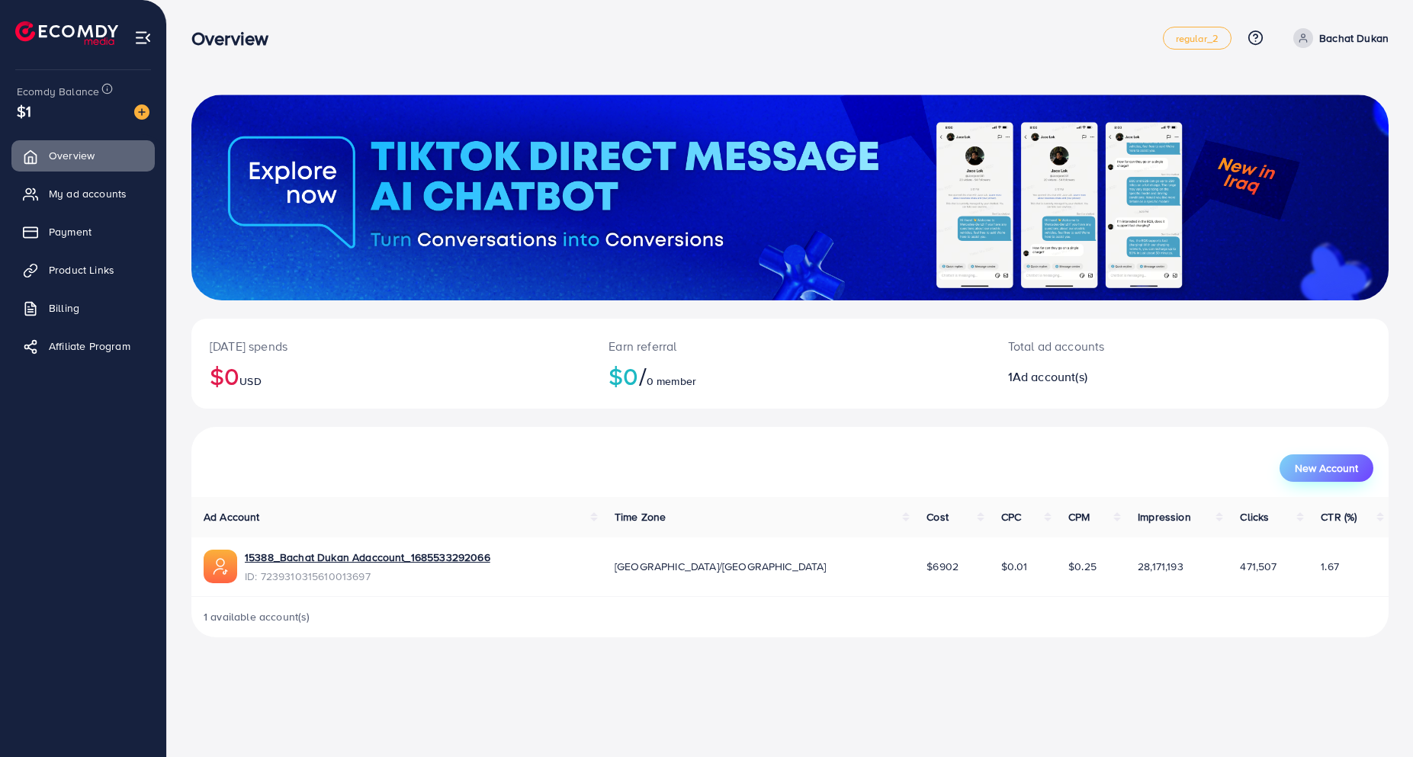 This screenshot has height=757, width=1413. I want to click on span: New Account, so click(1326, 468).